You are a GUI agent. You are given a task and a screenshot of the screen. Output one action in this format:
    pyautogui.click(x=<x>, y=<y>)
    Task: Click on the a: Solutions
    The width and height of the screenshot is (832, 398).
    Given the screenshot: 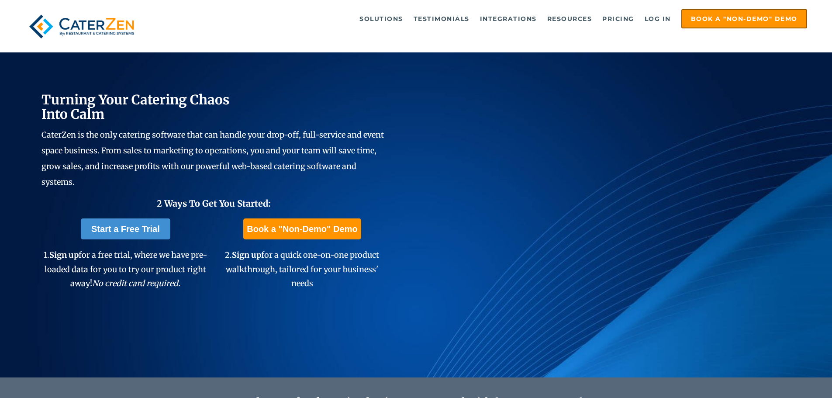 What is the action you would take?
    pyautogui.click(x=381, y=19)
    